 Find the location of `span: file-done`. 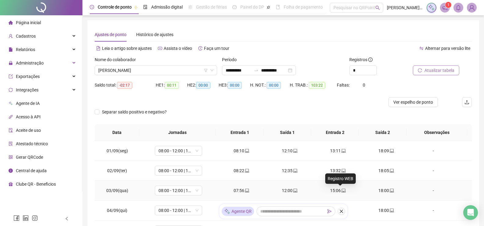

span: file-done is located at coordinates (145, 7).